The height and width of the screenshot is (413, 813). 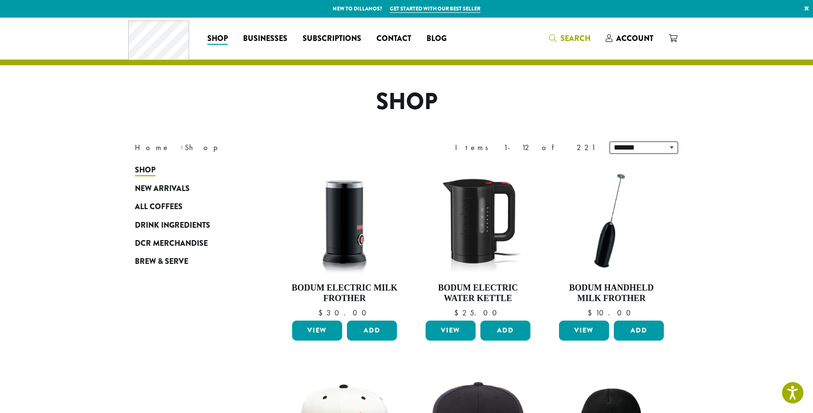 I want to click on span: Subscriptions, so click(x=332, y=39).